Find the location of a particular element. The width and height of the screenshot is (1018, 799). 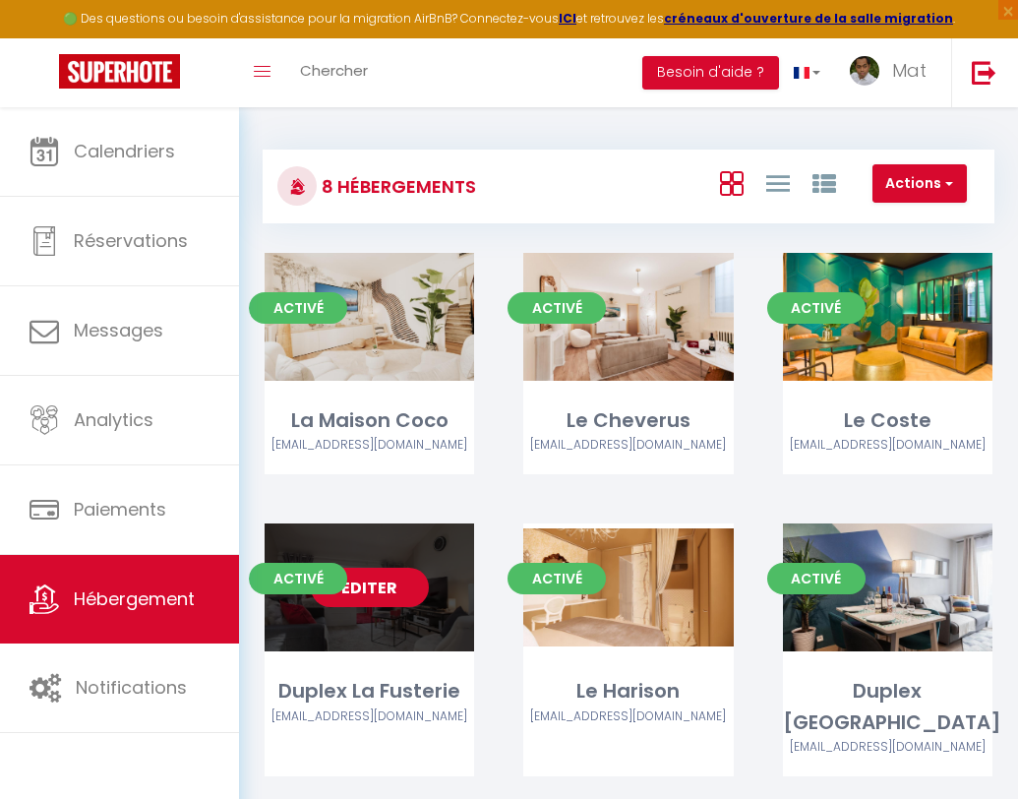

span: Calendriers is located at coordinates (124, 151).